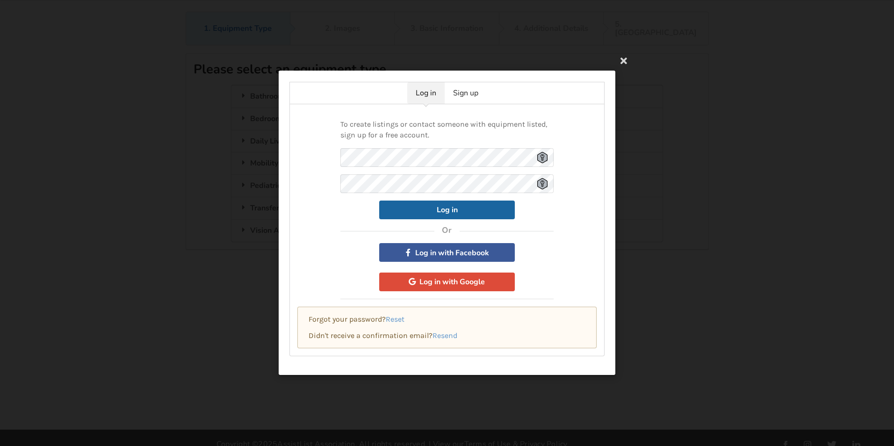  What do you see at coordinates (426, 93) in the screenshot?
I see `a: Log in` at bounding box center [426, 93].